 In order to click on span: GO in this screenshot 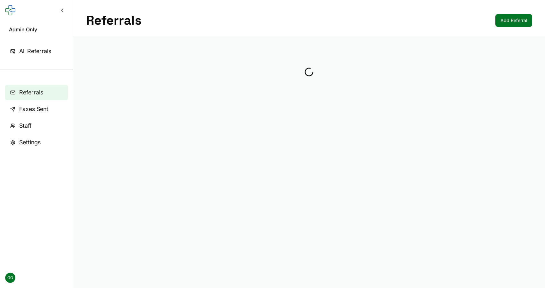, I will do `click(10, 278)`.